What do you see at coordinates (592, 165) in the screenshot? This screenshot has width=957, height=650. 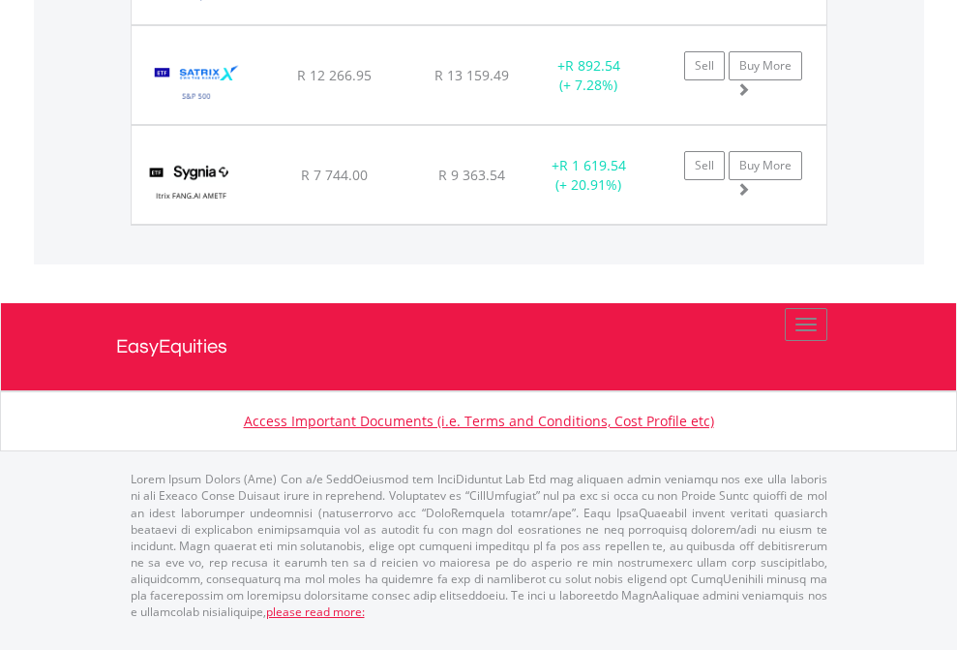 I see `span: R 1 619.54` at bounding box center [592, 165].